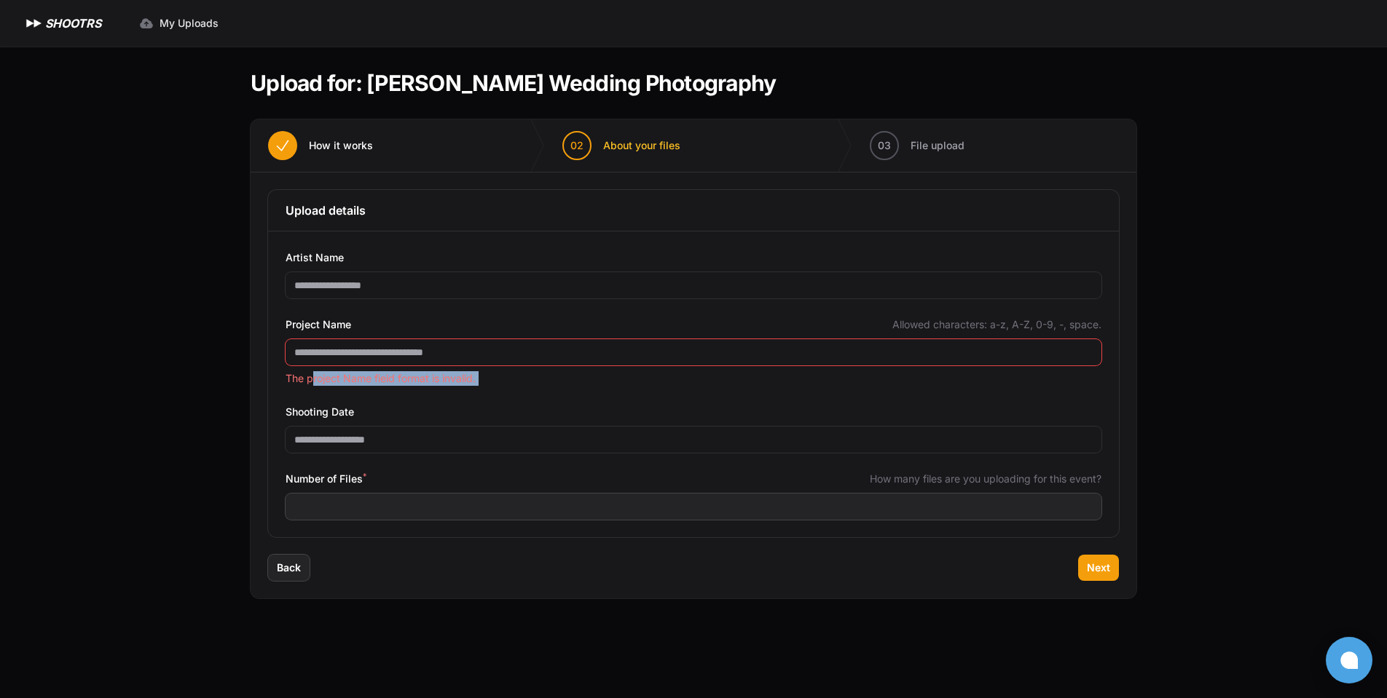  I want to click on span: Allowed characters: a-z, A-Z, 0-9, -, space., so click(996, 325).